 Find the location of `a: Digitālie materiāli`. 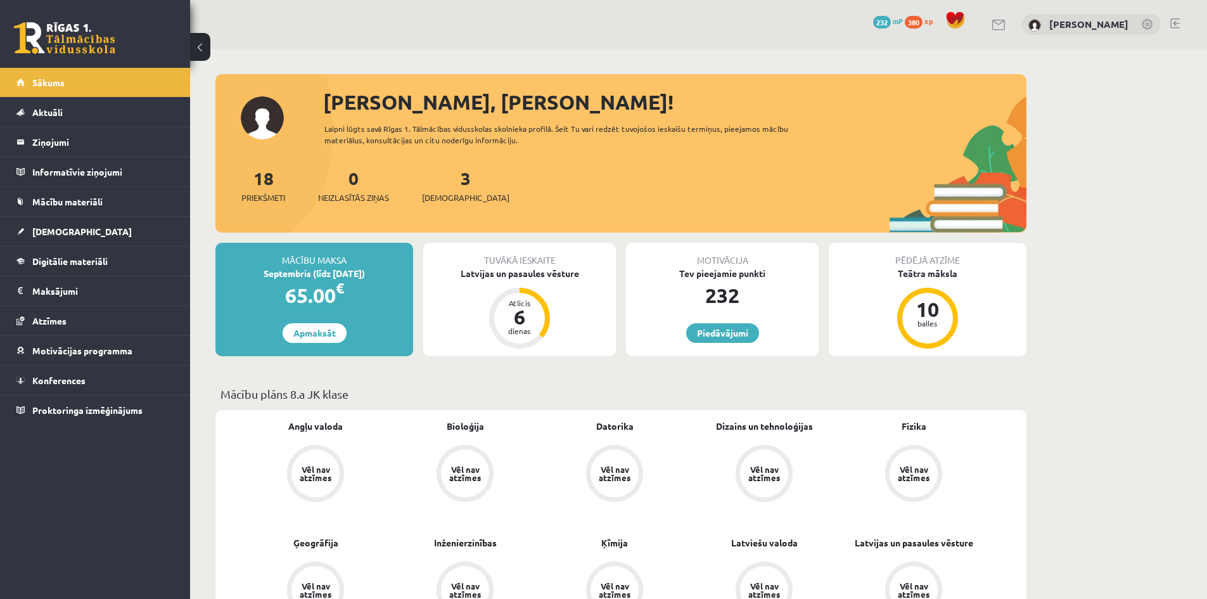

a: Digitālie materiāli is located at coordinates (95, 261).